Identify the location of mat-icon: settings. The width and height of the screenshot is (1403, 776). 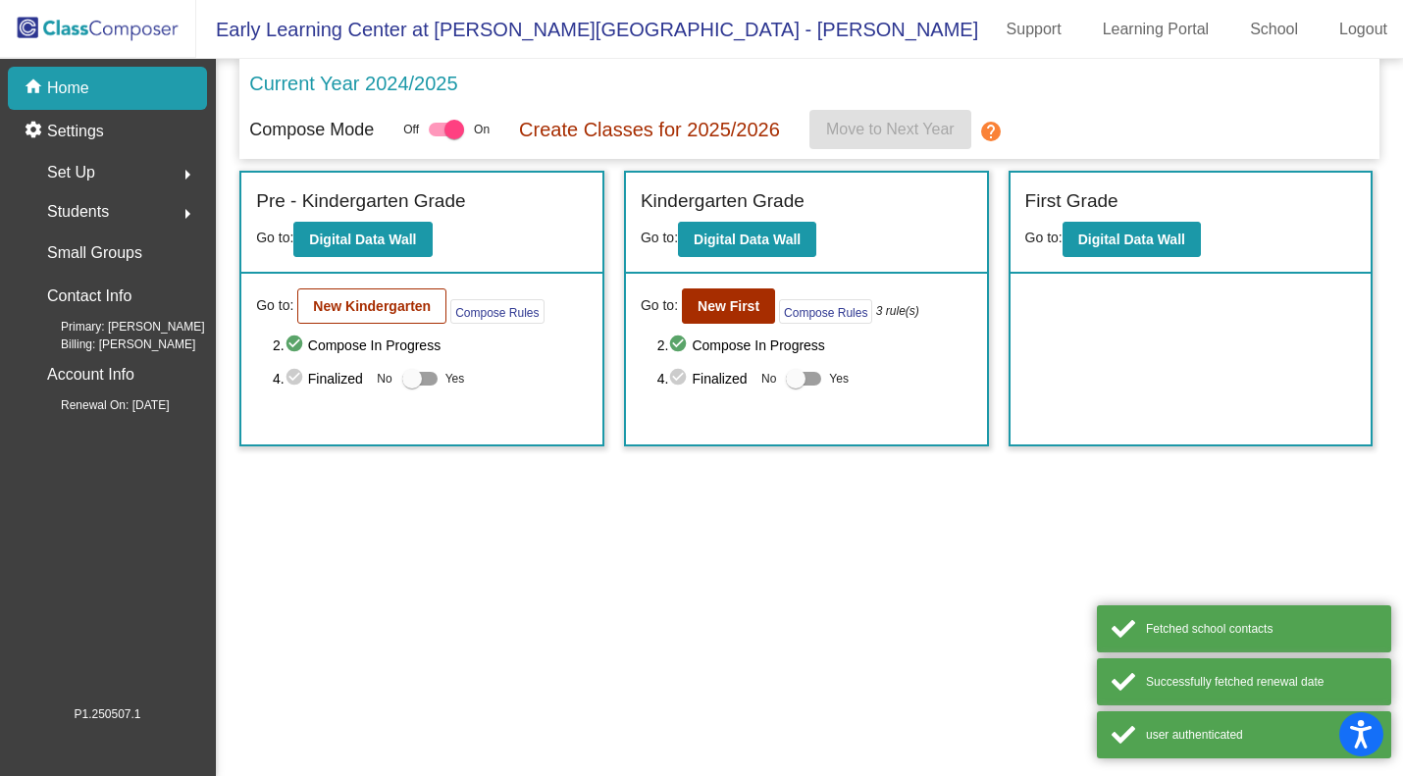
(35, 131).